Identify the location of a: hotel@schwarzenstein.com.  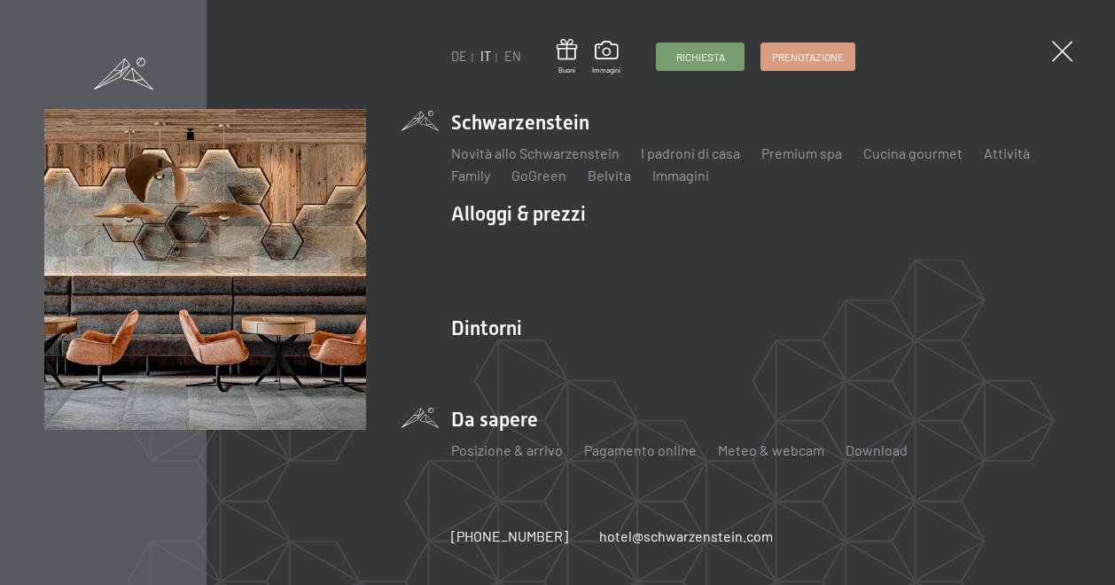
(686, 536).